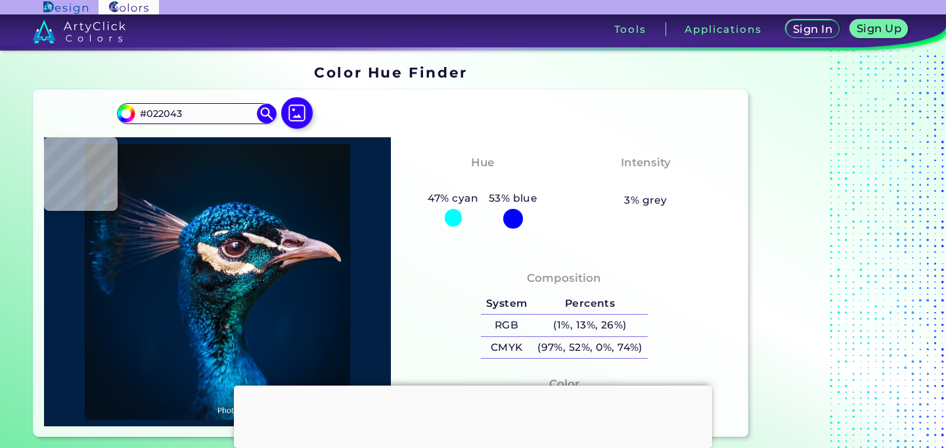 This screenshot has width=946, height=448. What do you see at coordinates (297, 113) in the screenshot?
I see `img: icon picture` at bounding box center [297, 113].